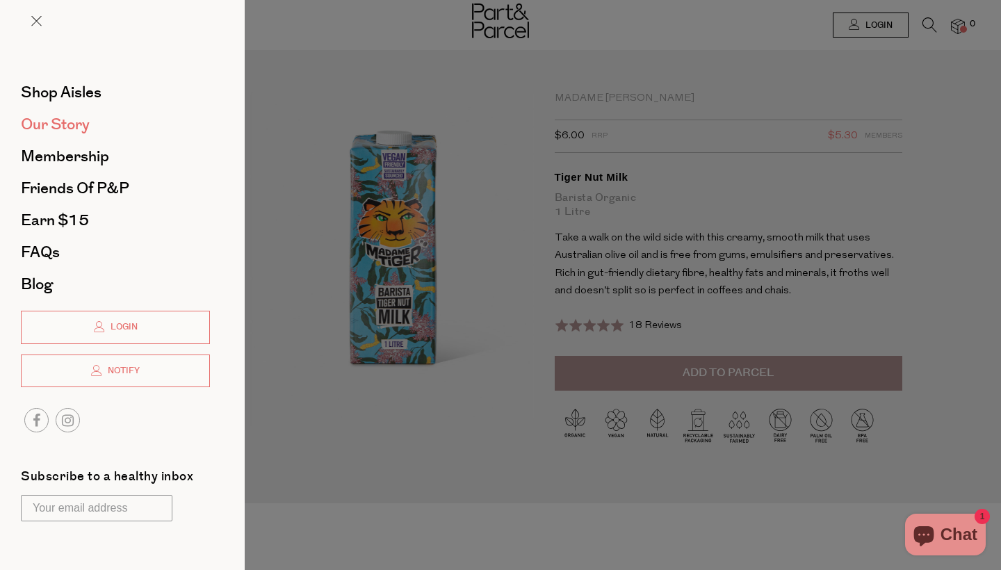 The image size is (1001, 570). What do you see at coordinates (107, 479) in the screenshot?
I see `label: Subscribe to a healthy inbox` at bounding box center [107, 479].